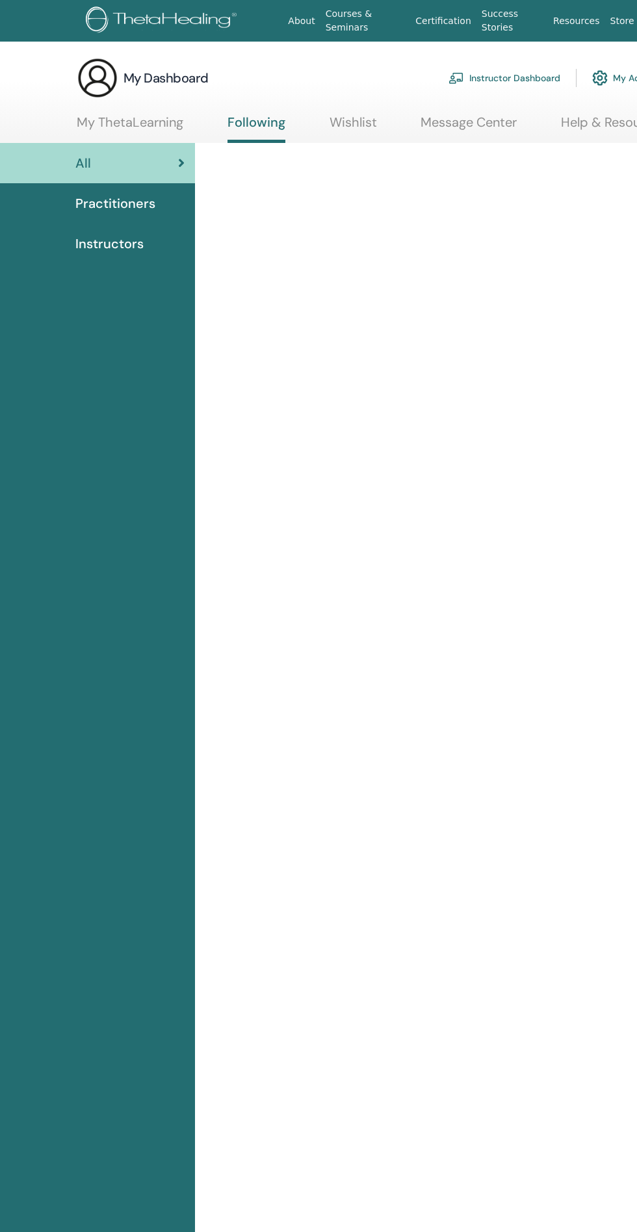 Image resolution: width=637 pixels, height=1232 pixels. Describe the element at coordinates (83, 163) in the screenshot. I see `span: All` at that location.